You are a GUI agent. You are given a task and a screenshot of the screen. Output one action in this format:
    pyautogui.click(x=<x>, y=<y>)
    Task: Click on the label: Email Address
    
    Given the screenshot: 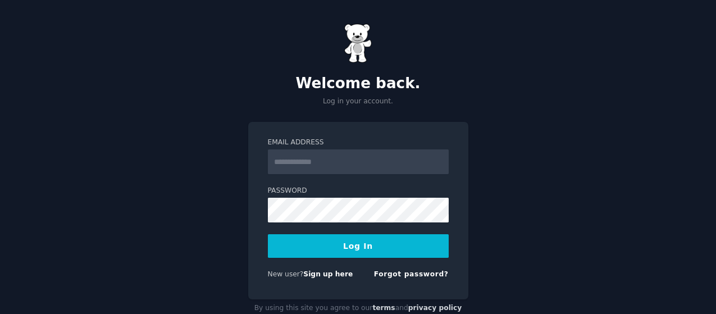 What is the action you would take?
    pyautogui.click(x=358, y=143)
    